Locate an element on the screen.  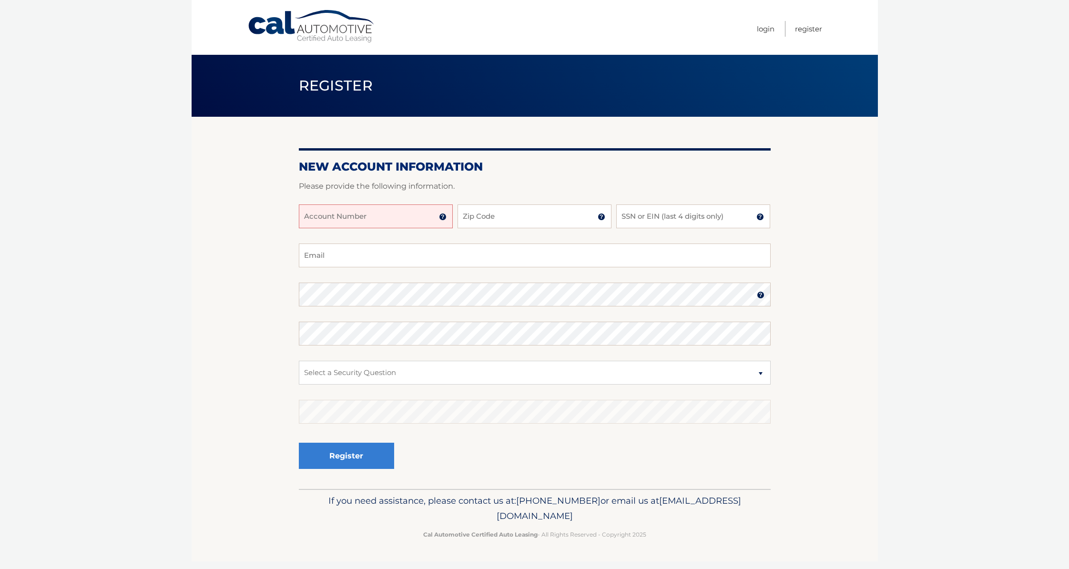
p: - All Rights Reserved - Copyright 2025 is located at coordinates (535, 534).